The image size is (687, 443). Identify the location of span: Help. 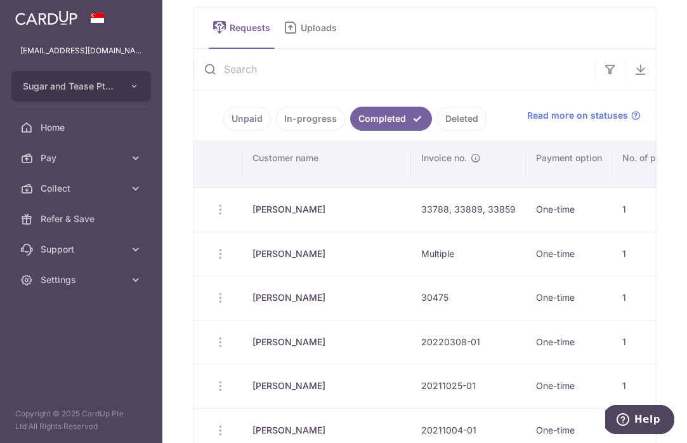
(42, 15).